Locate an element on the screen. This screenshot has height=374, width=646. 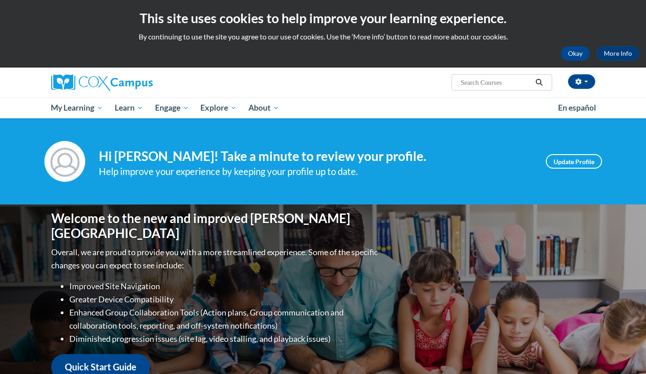
div: Help improve your experience by keeping your profile up to date. is located at coordinates (315, 171).